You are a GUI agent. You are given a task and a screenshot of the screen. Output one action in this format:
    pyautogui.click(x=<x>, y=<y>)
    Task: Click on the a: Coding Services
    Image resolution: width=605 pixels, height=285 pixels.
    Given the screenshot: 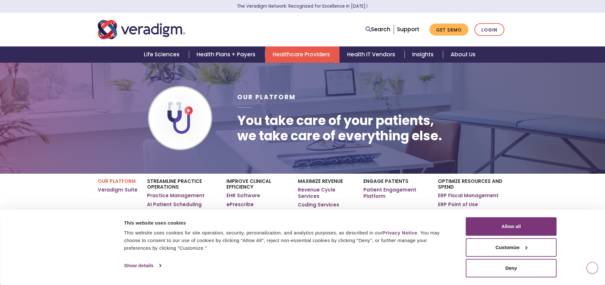 What is the action you would take?
    pyautogui.click(x=319, y=205)
    